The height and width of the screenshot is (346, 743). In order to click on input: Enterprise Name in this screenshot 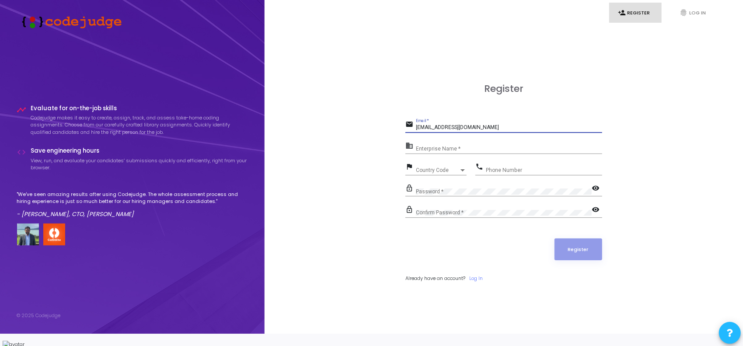, I will do `click(509, 149)`.